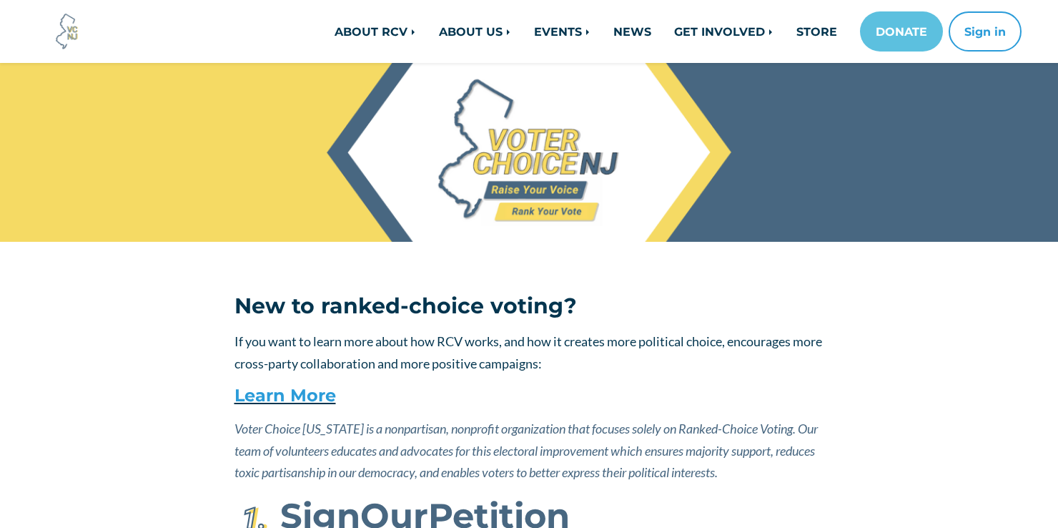 The image size is (1058, 528). What do you see at coordinates (67, 31) in the screenshot?
I see `img: Voter Choice NJ` at bounding box center [67, 31].